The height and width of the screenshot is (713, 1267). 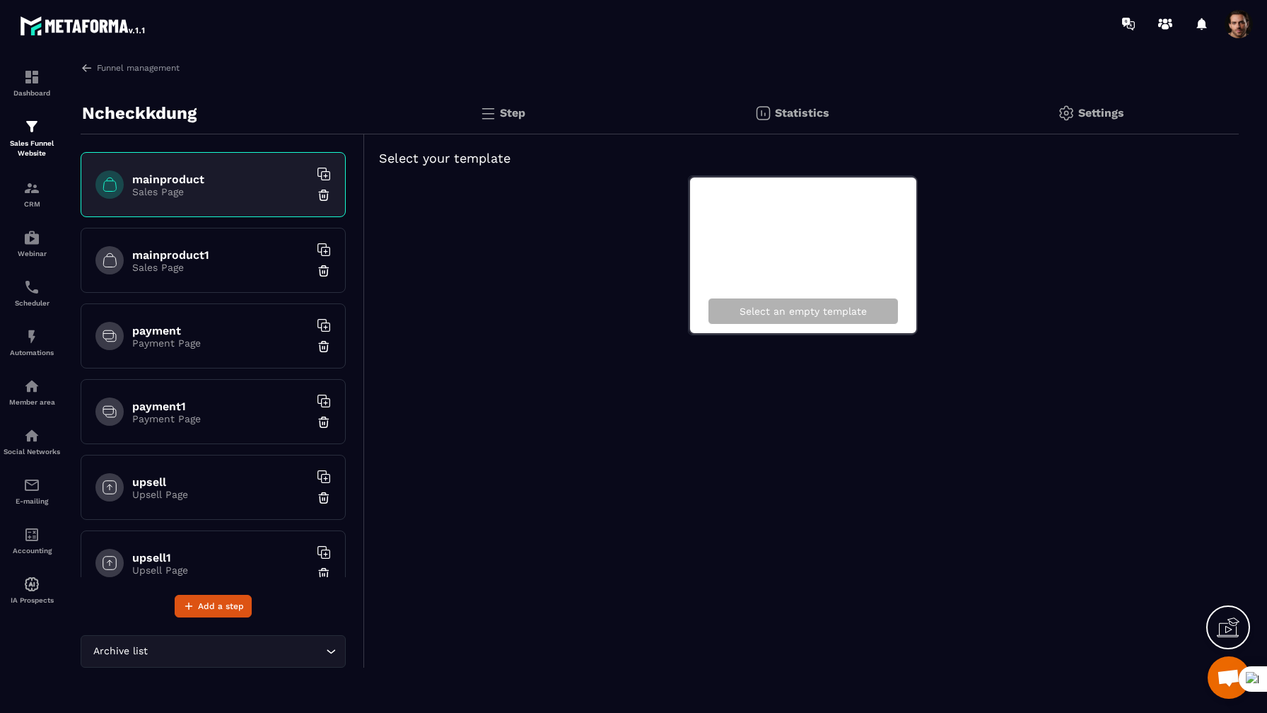 What do you see at coordinates (32, 436) in the screenshot?
I see `img: social-network` at bounding box center [32, 436].